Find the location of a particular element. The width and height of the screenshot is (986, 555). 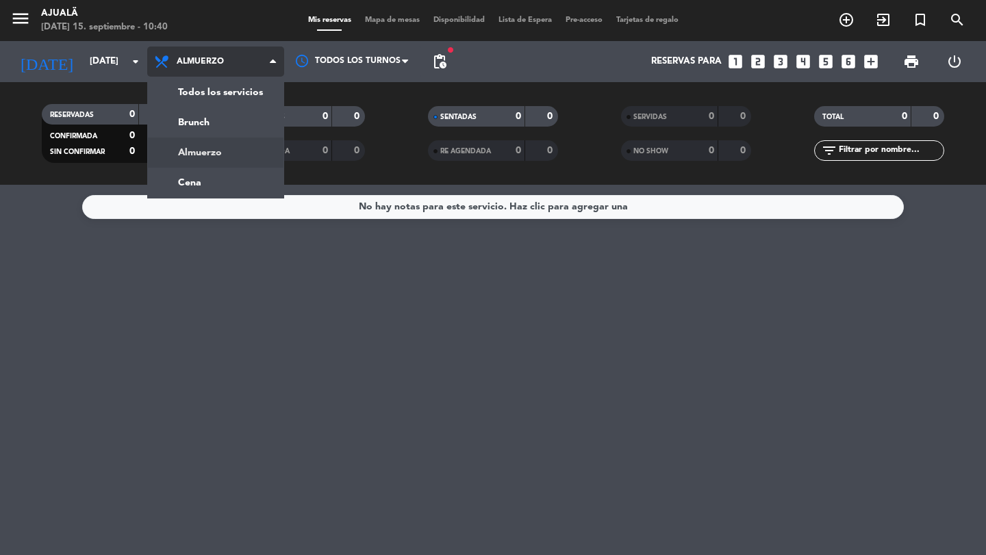

div: Ajualä is located at coordinates (104, 14).